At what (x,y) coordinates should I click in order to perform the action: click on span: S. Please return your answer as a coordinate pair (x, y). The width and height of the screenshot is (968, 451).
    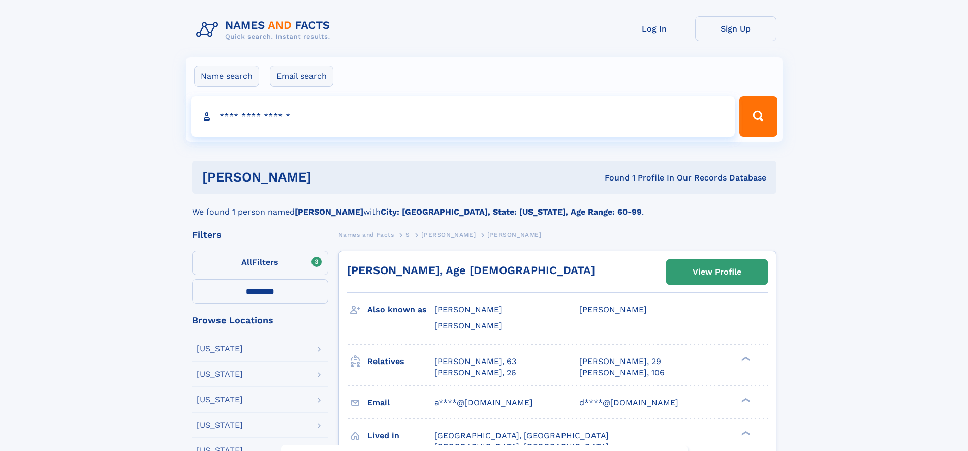
    Looking at the image, I should click on (407, 235).